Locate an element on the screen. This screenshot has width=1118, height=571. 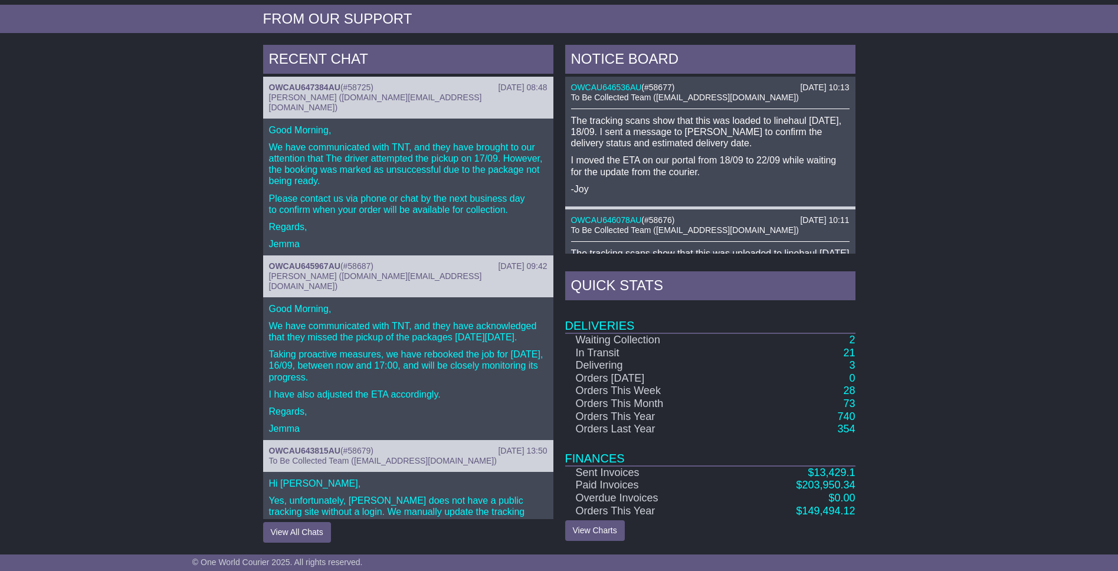
a: OWCAU646536AU is located at coordinates (607, 87).